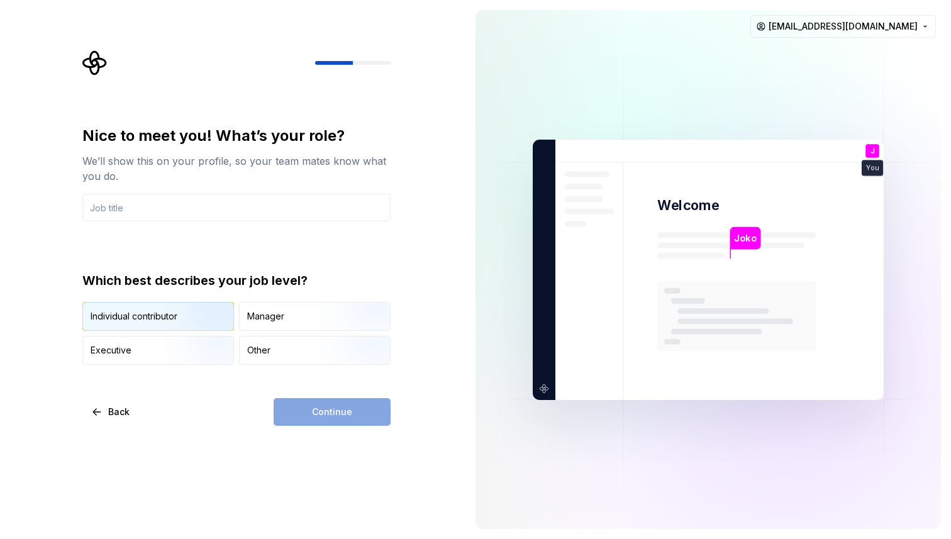 The width and height of the screenshot is (951, 539). Describe the element at coordinates (111, 412) in the screenshot. I see `button: Back` at that location.